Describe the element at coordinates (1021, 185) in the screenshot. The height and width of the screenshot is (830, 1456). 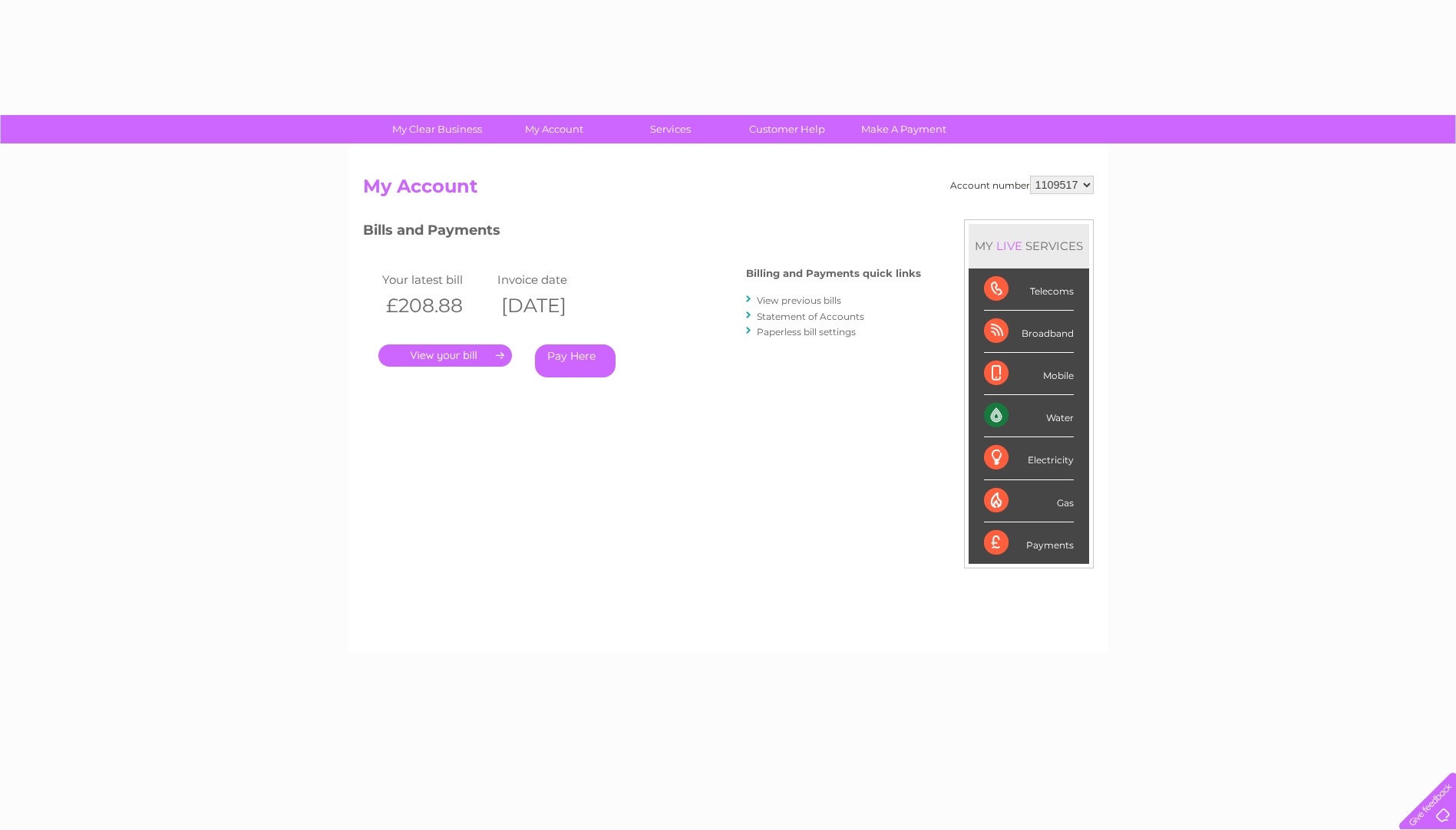
I see `div: Account number` at that location.